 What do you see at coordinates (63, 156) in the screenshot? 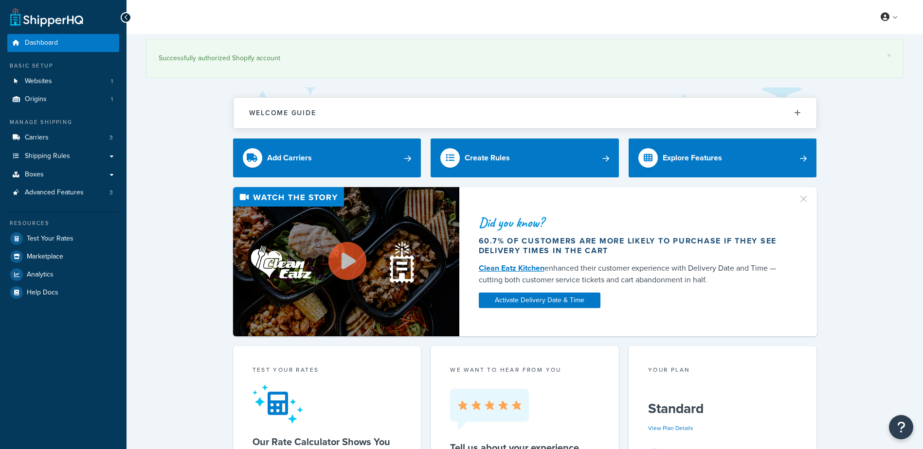
I see `a: Shipping Rules` at bounding box center [63, 156].